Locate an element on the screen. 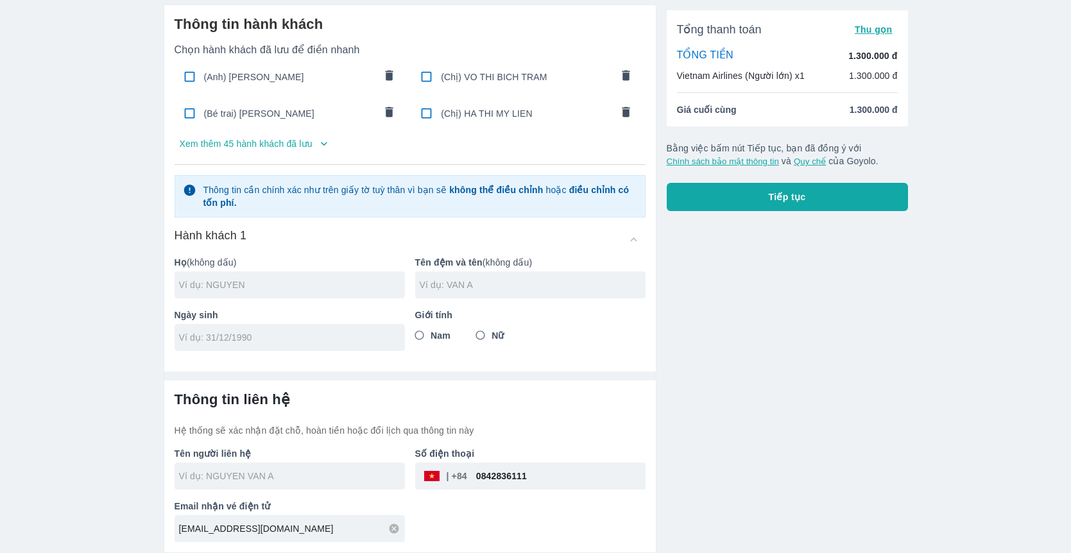 The height and width of the screenshot is (553, 1071). button: Chính sách bảo mật thông tin is located at coordinates (722, 161).